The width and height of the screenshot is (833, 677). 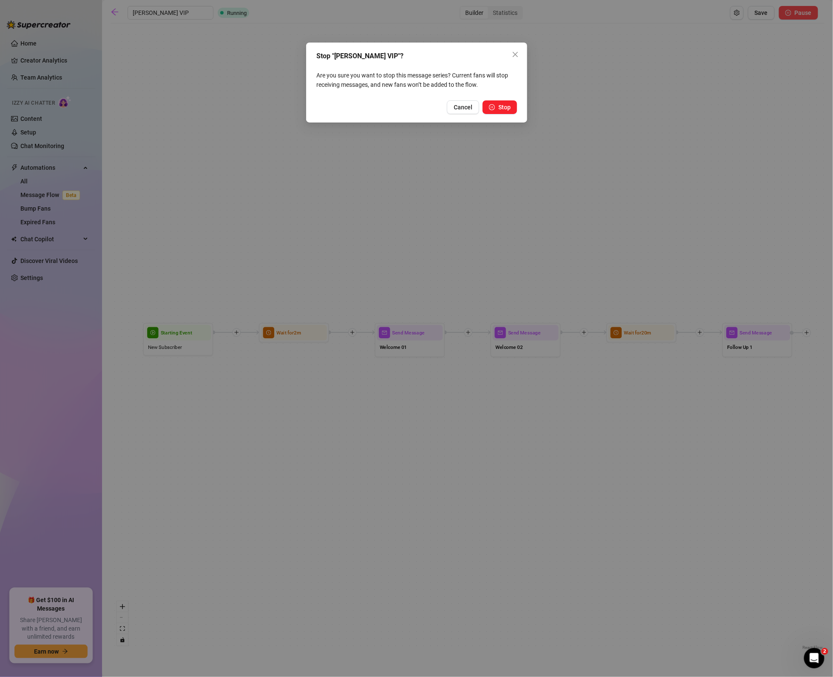 I want to click on span: close, so click(x=515, y=54).